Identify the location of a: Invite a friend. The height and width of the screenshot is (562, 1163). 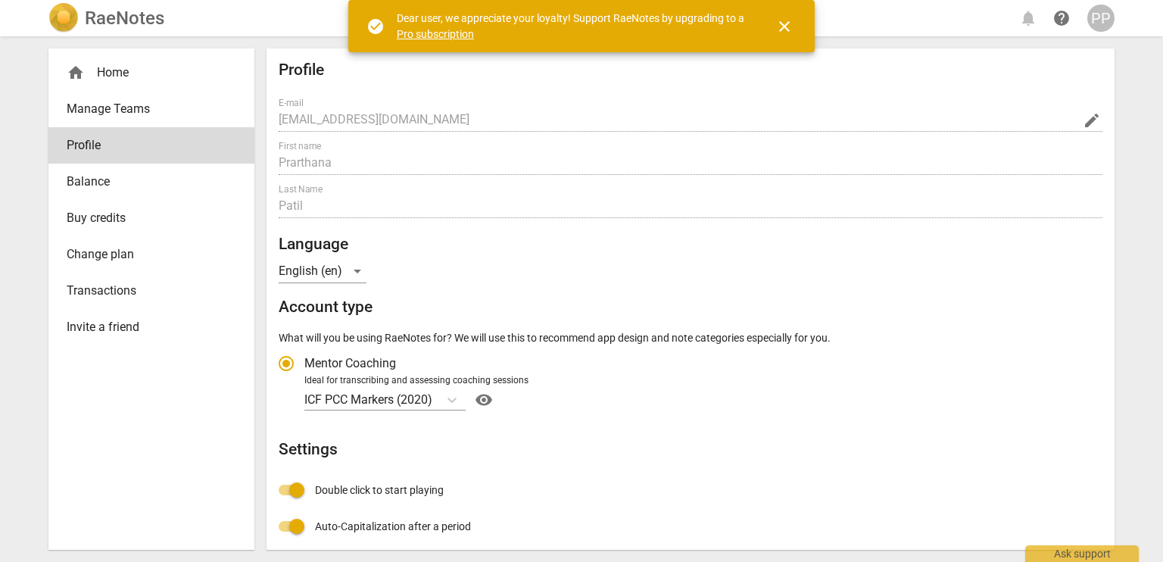
(151, 327).